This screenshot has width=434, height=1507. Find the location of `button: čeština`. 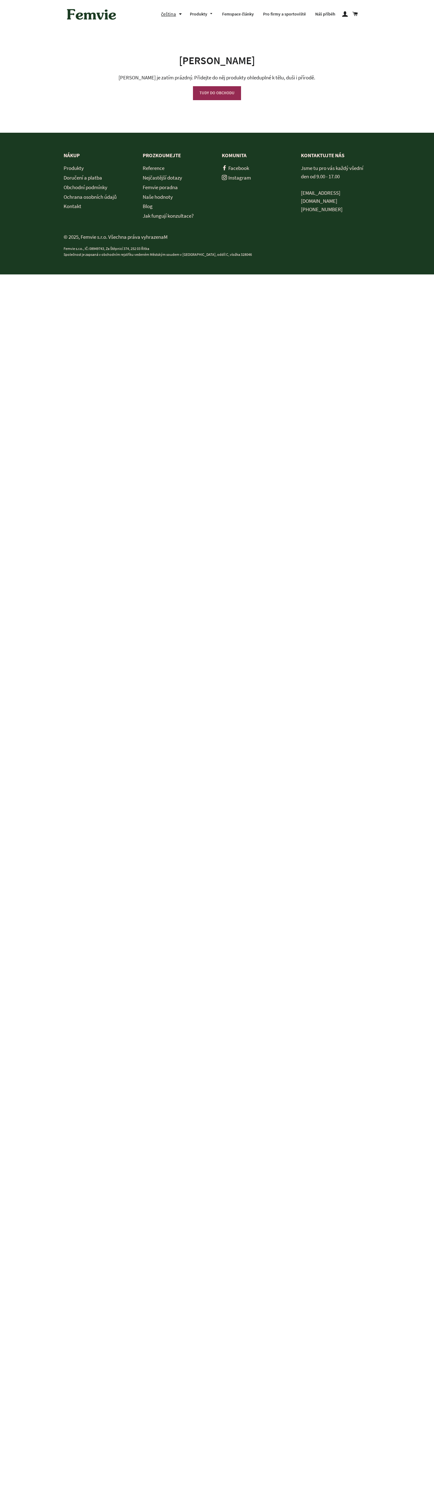

button: čeština is located at coordinates (173, 14).